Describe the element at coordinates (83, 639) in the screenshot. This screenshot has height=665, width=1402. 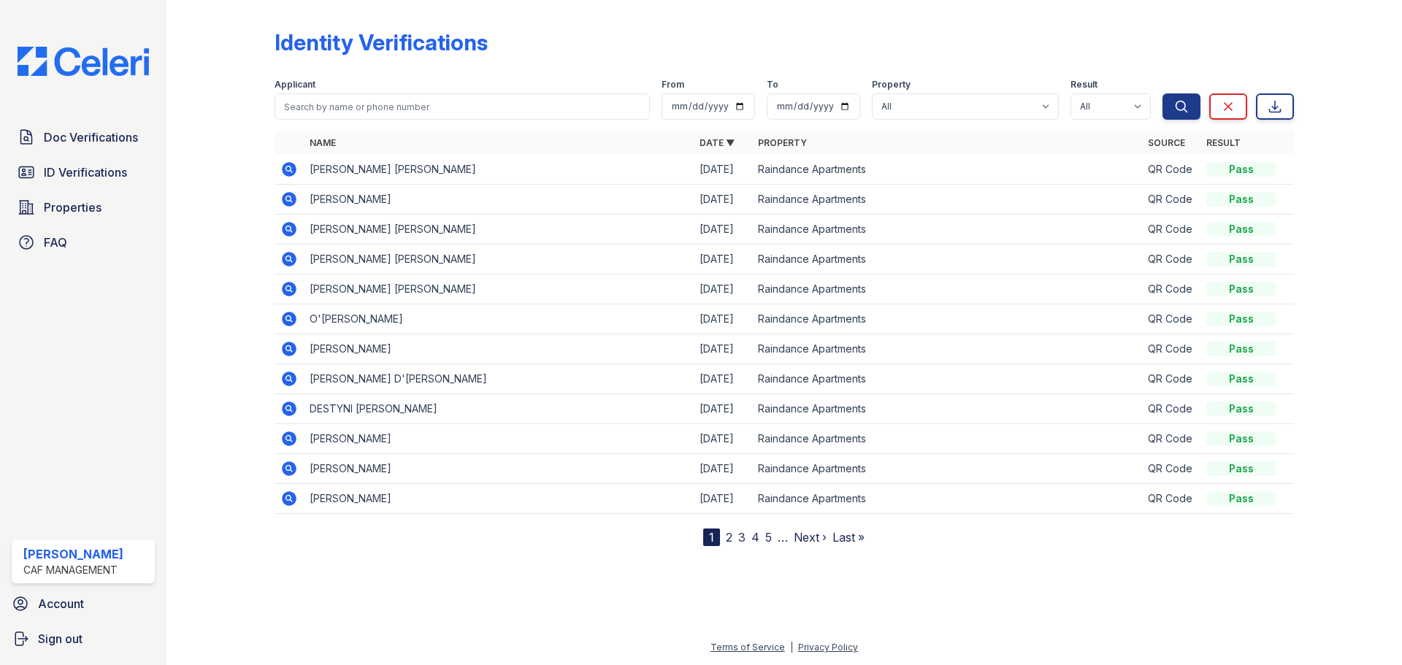
I see `button: Sign out` at that location.